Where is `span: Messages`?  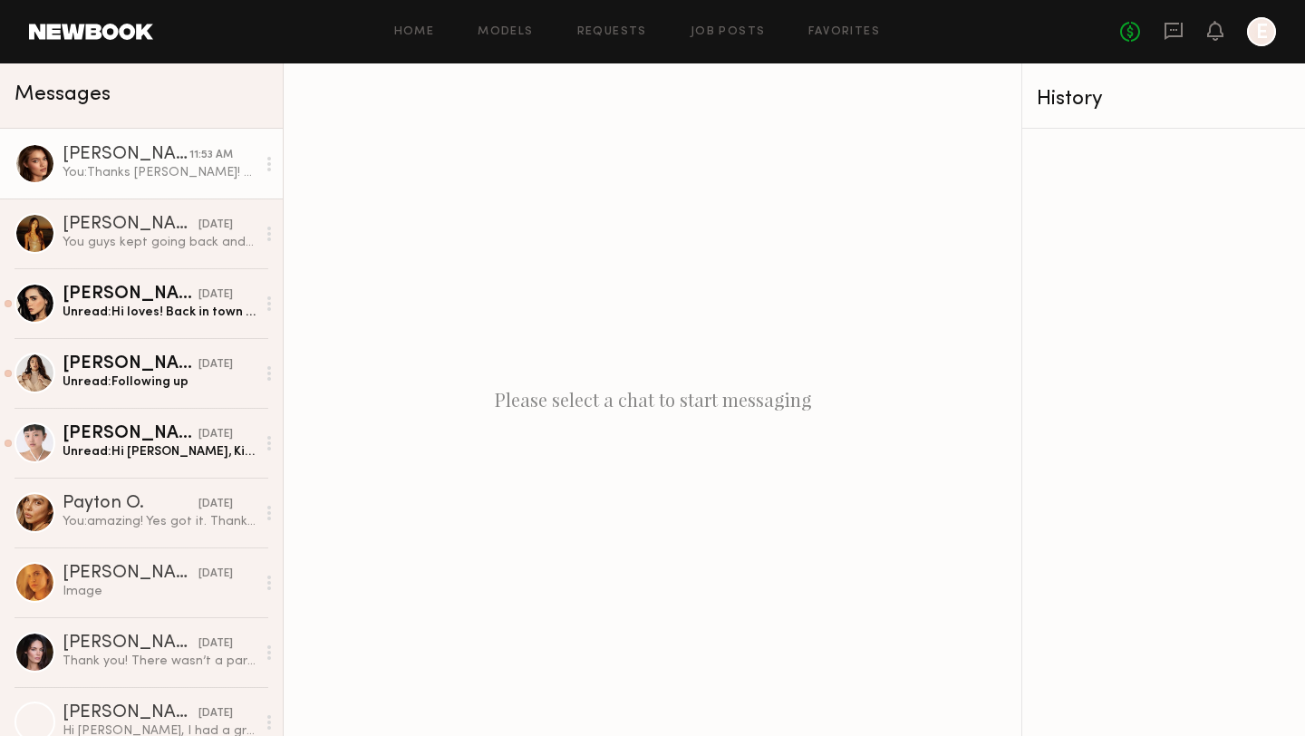 span: Messages is located at coordinates (63, 94).